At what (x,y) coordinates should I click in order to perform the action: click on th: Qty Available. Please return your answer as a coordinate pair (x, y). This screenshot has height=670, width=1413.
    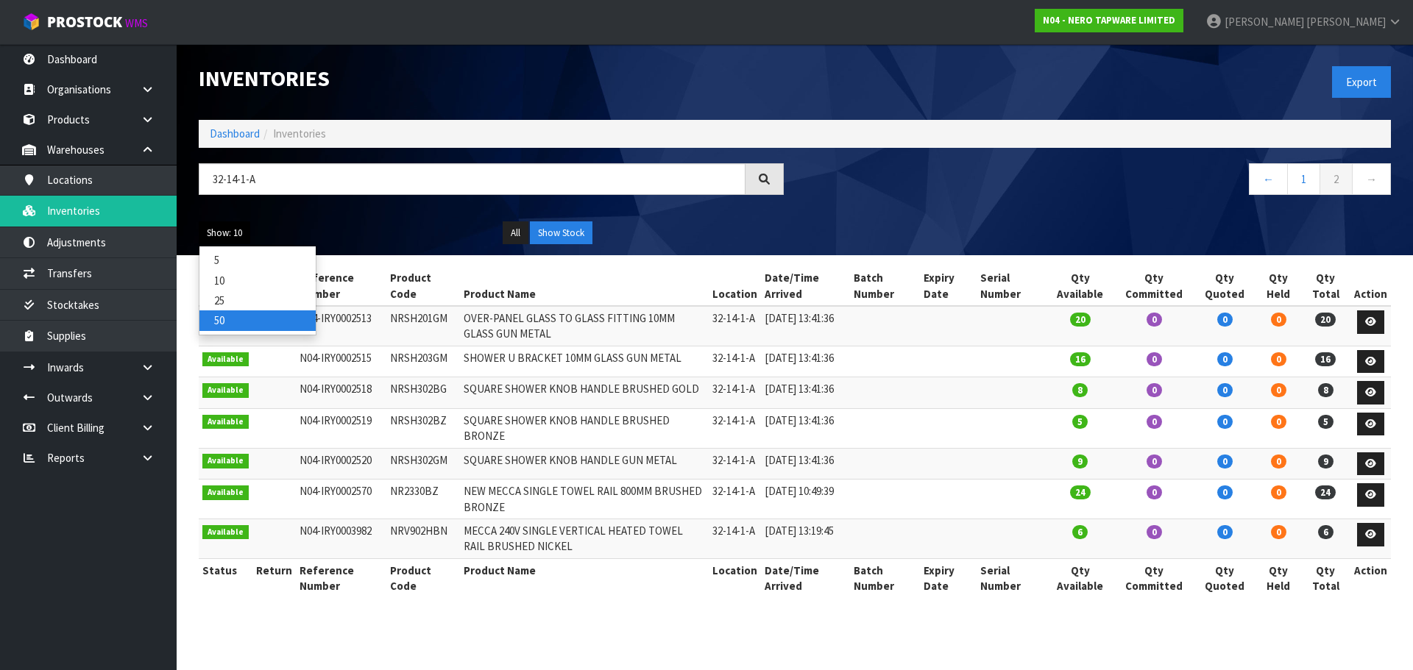
    Looking at the image, I should click on (1080, 578).